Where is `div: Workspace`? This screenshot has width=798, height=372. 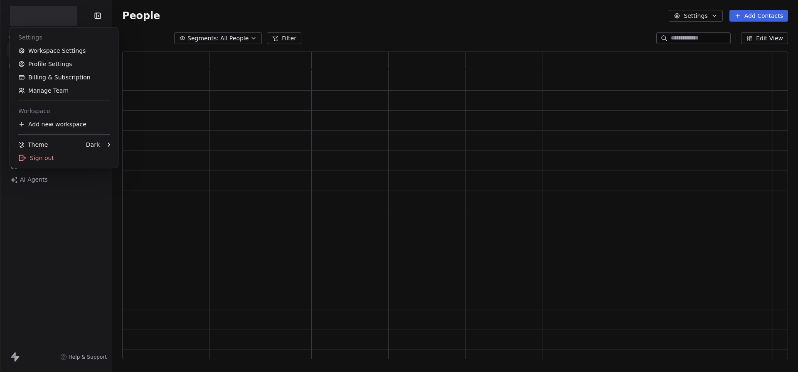 div: Workspace is located at coordinates (64, 111).